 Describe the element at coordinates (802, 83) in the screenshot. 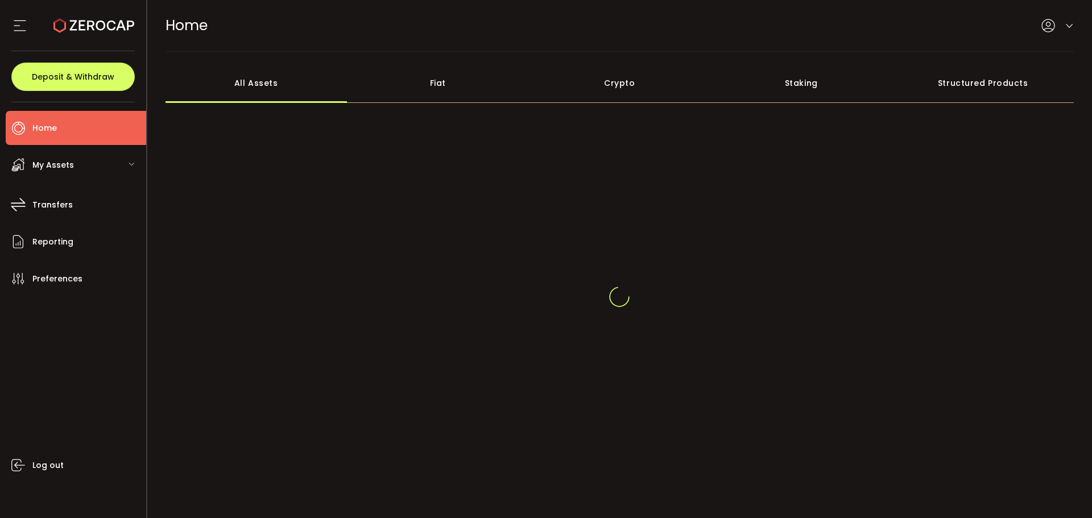

I see `div: Staking` at that location.